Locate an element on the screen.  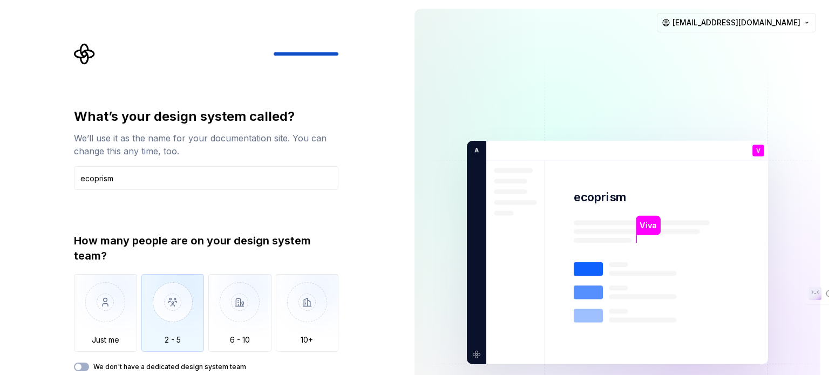
div: How many people are on your design system team? is located at coordinates (206, 248).